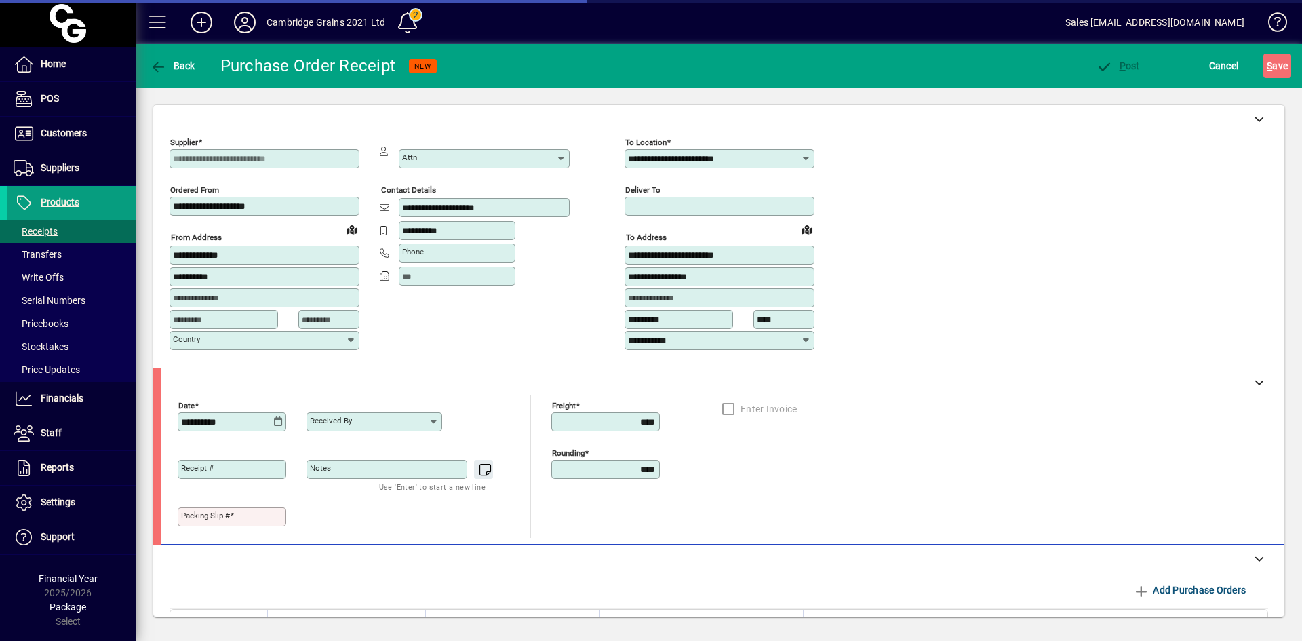  Describe the element at coordinates (53, 64) in the screenshot. I see `span: Home` at that location.